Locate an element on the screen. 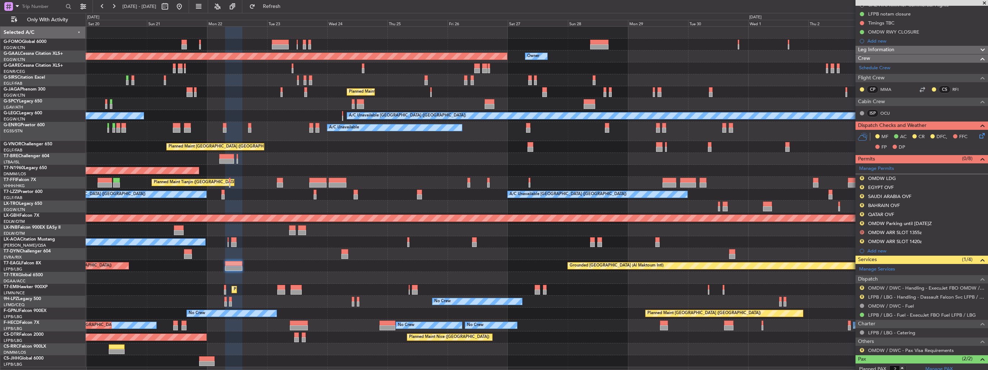 The height and width of the screenshot is (370, 988). a: CS-RRCFalcon 900LX is located at coordinates (25, 346).